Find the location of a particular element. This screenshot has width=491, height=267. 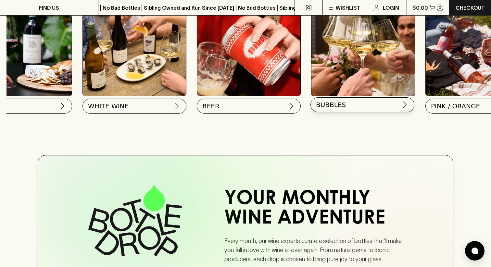

img: bubble-icon is located at coordinates (475, 251).